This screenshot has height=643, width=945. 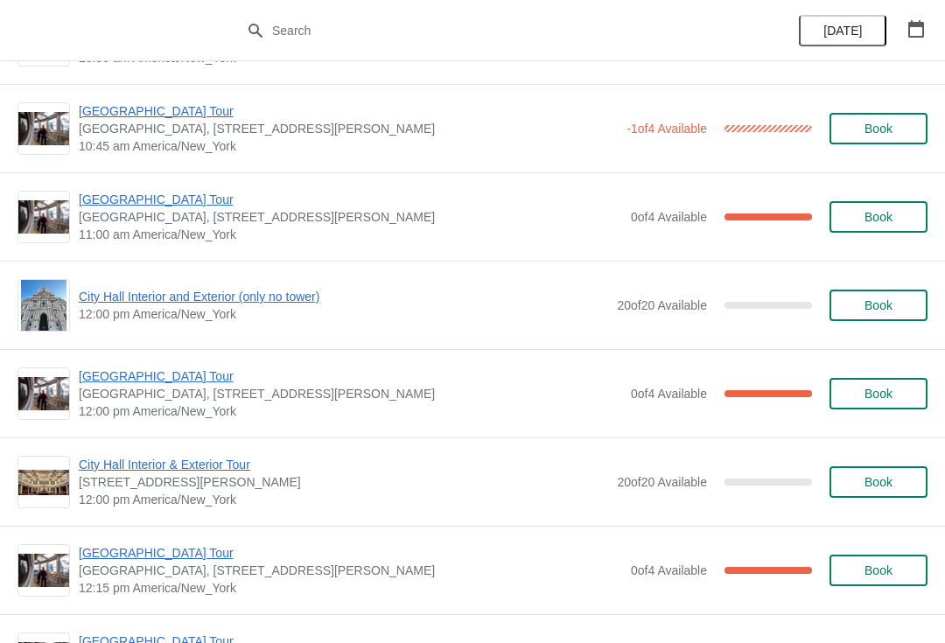 What do you see at coordinates (343, 297) in the screenshot?
I see `span: City Hall Interior and Exterior (only no tower)` at bounding box center [343, 297].